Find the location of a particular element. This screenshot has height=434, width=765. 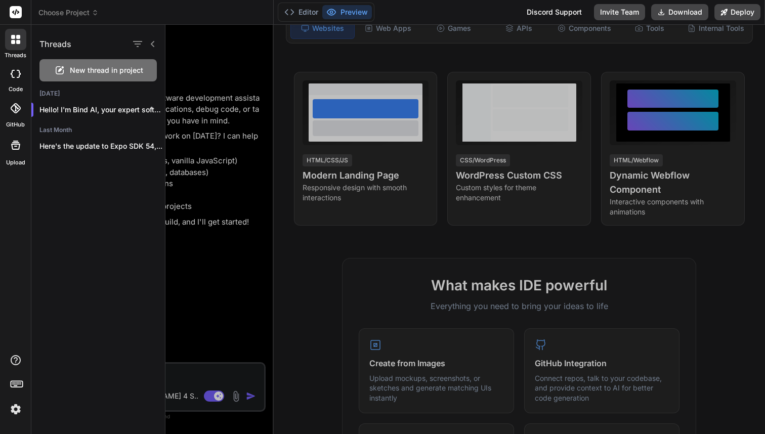

div: Discord Support is located at coordinates (554, 12).